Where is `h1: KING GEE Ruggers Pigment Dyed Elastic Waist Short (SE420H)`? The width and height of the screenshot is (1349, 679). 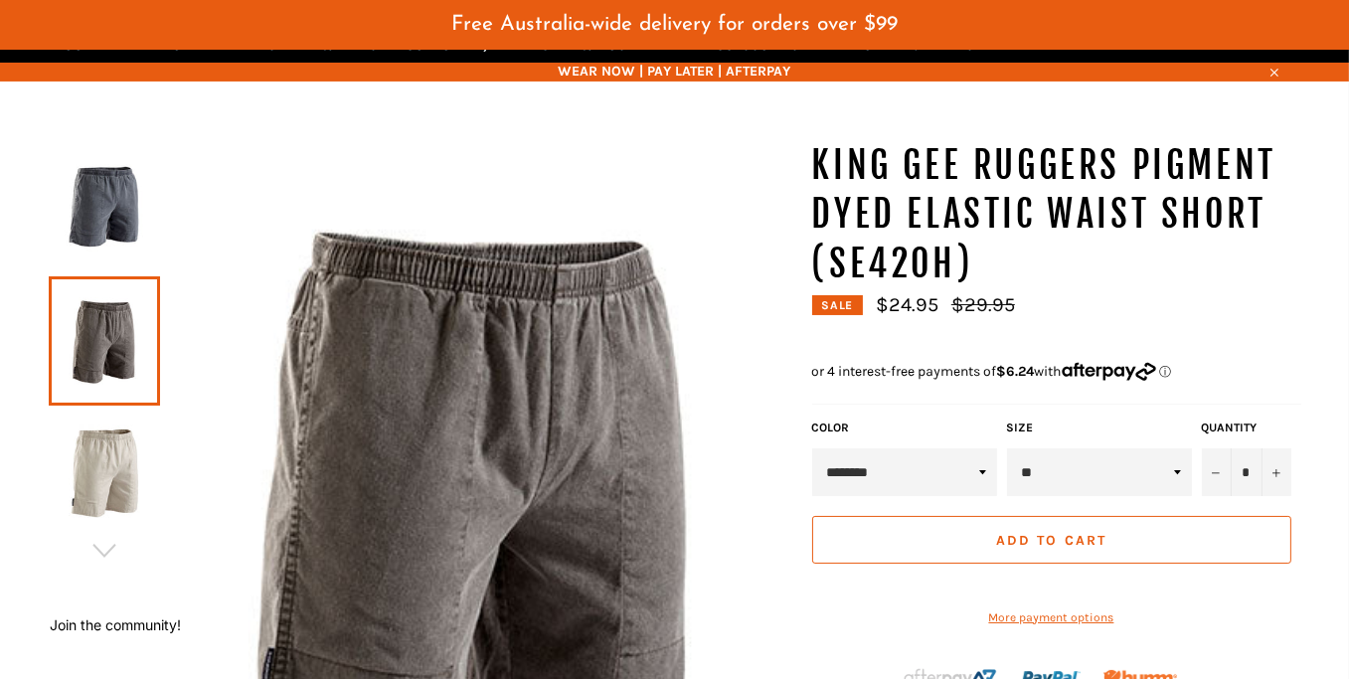 h1: KING GEE Ruggers Pigment Dyed Elastic Waist Short (SE420H) is located at coordinates (1057, 215).